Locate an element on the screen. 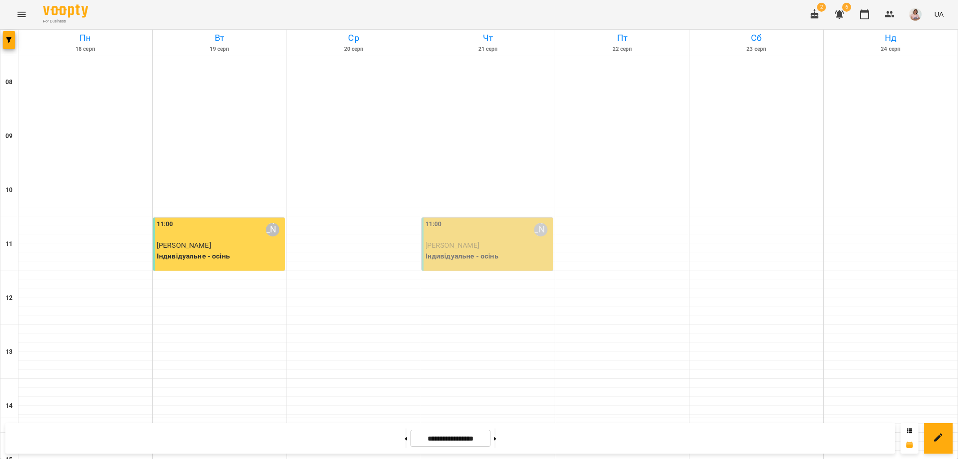  h6: 12 is located at coordinates (9, 298).